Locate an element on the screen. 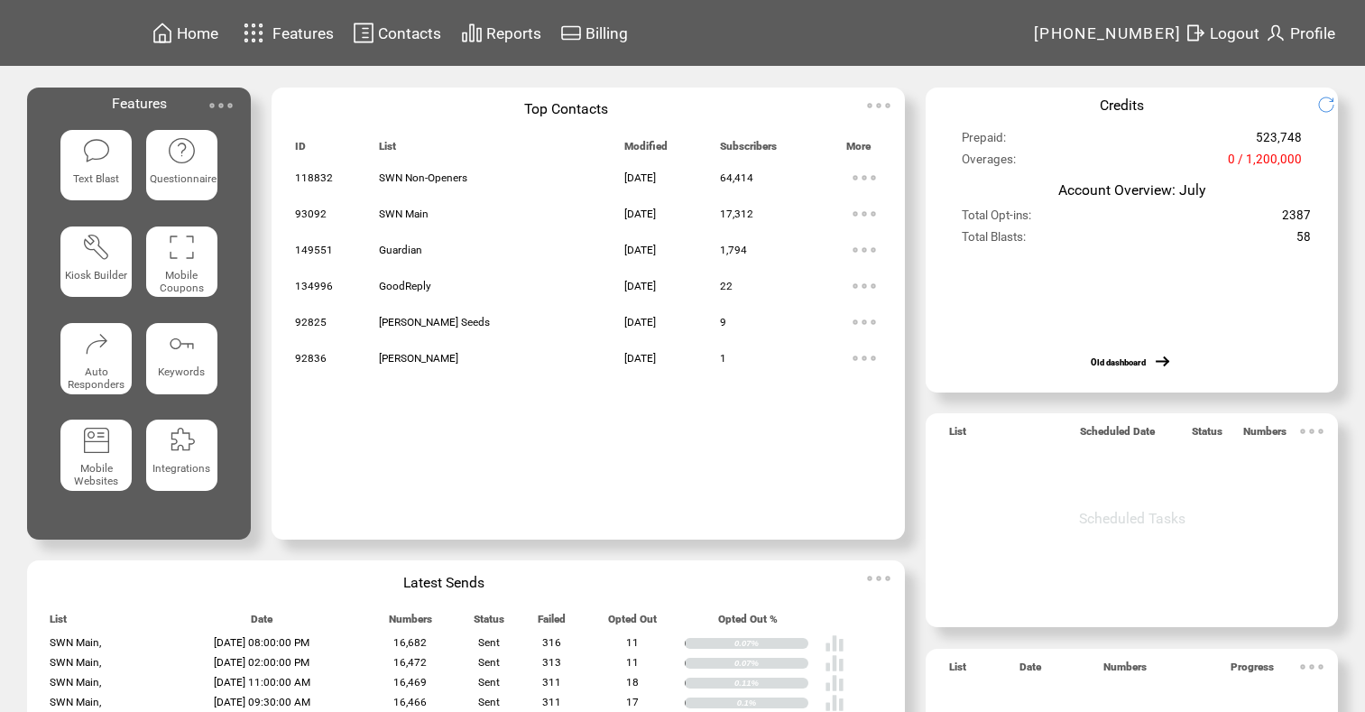 Image resolution: width=1365 pixels, height=712 pixels. span: Opted Out % is located at coordinates (748, 623).